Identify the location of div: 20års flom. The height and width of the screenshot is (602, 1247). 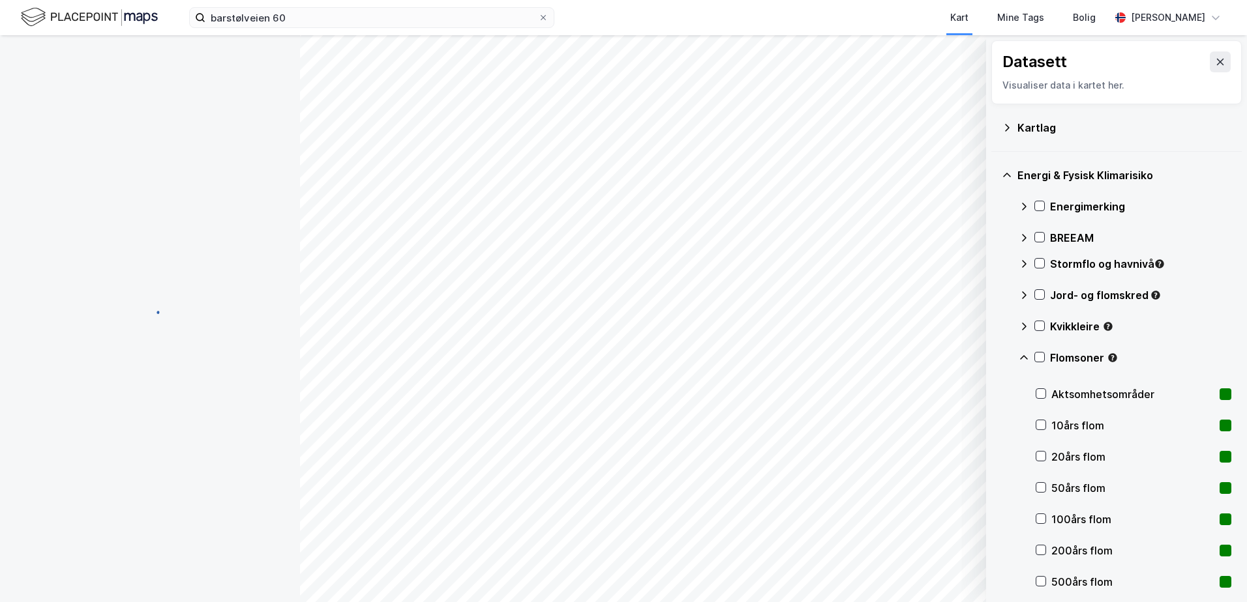
(1133, 457).